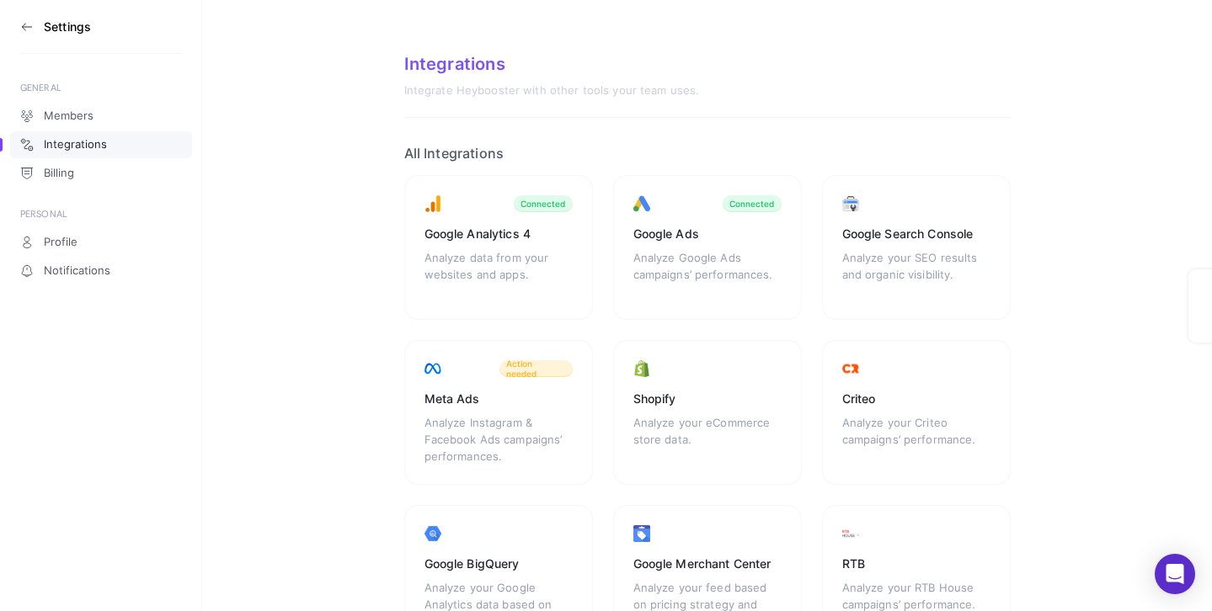 The image size is (1212, 611). I want to click on div: Google Search Console, so click(916, 234).